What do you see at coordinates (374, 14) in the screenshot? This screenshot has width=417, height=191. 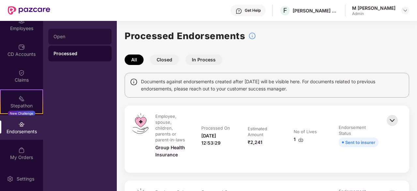 I see `div: Admin` at bounding box center [374, 14].